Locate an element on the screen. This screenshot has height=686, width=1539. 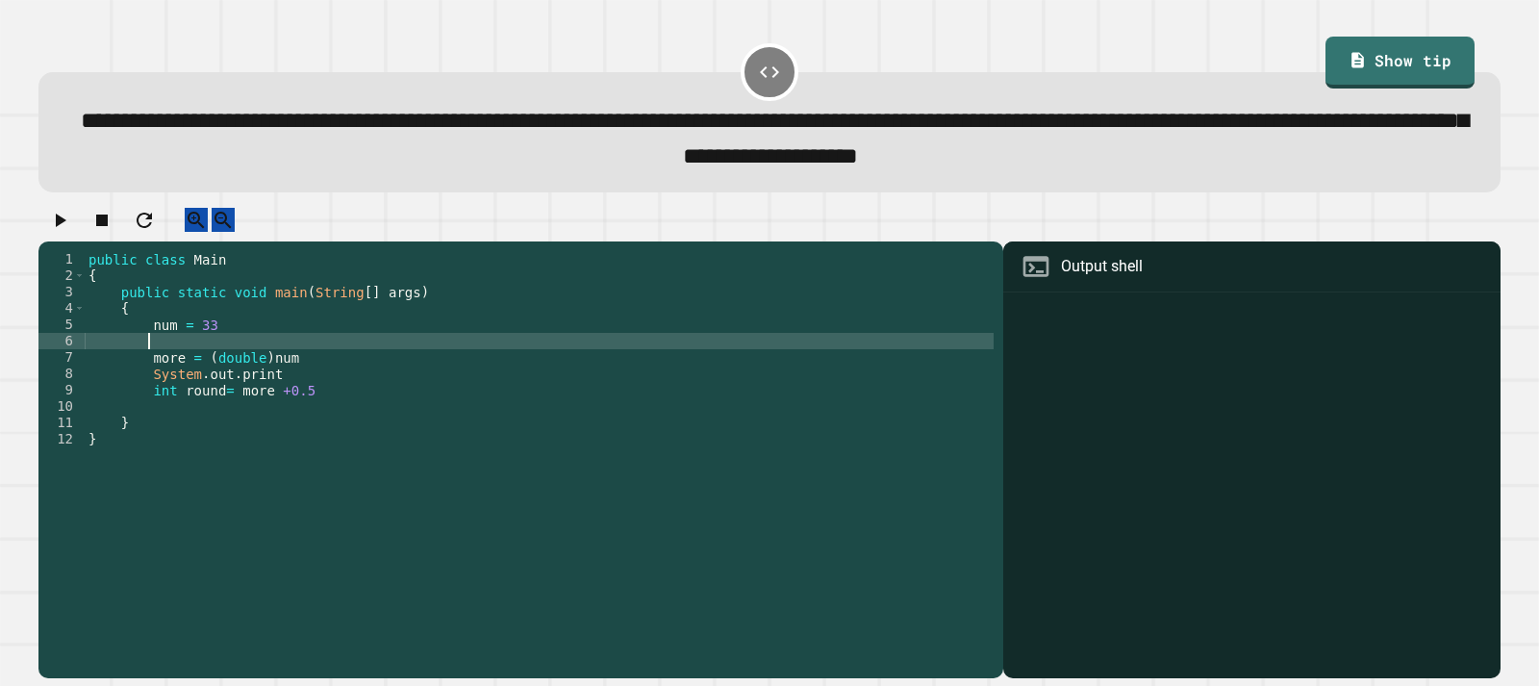
div: 8 is located at coordinates (62, 373).